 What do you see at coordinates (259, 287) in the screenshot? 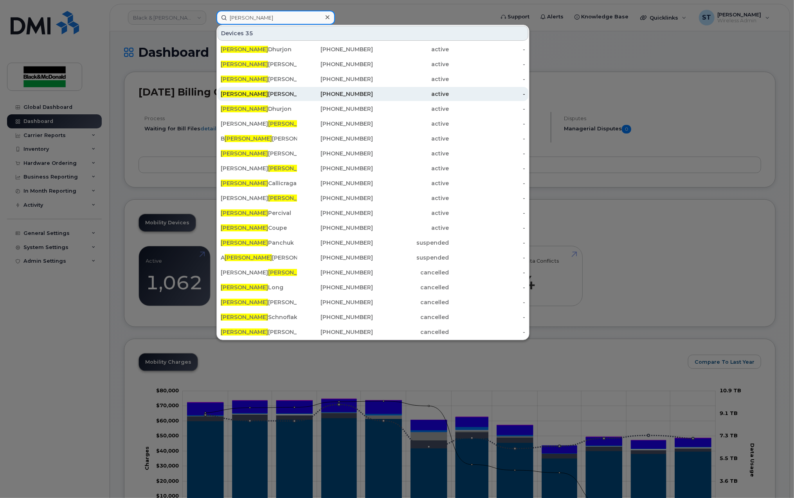
I see `div: Long` at bounding box center [259, 287].